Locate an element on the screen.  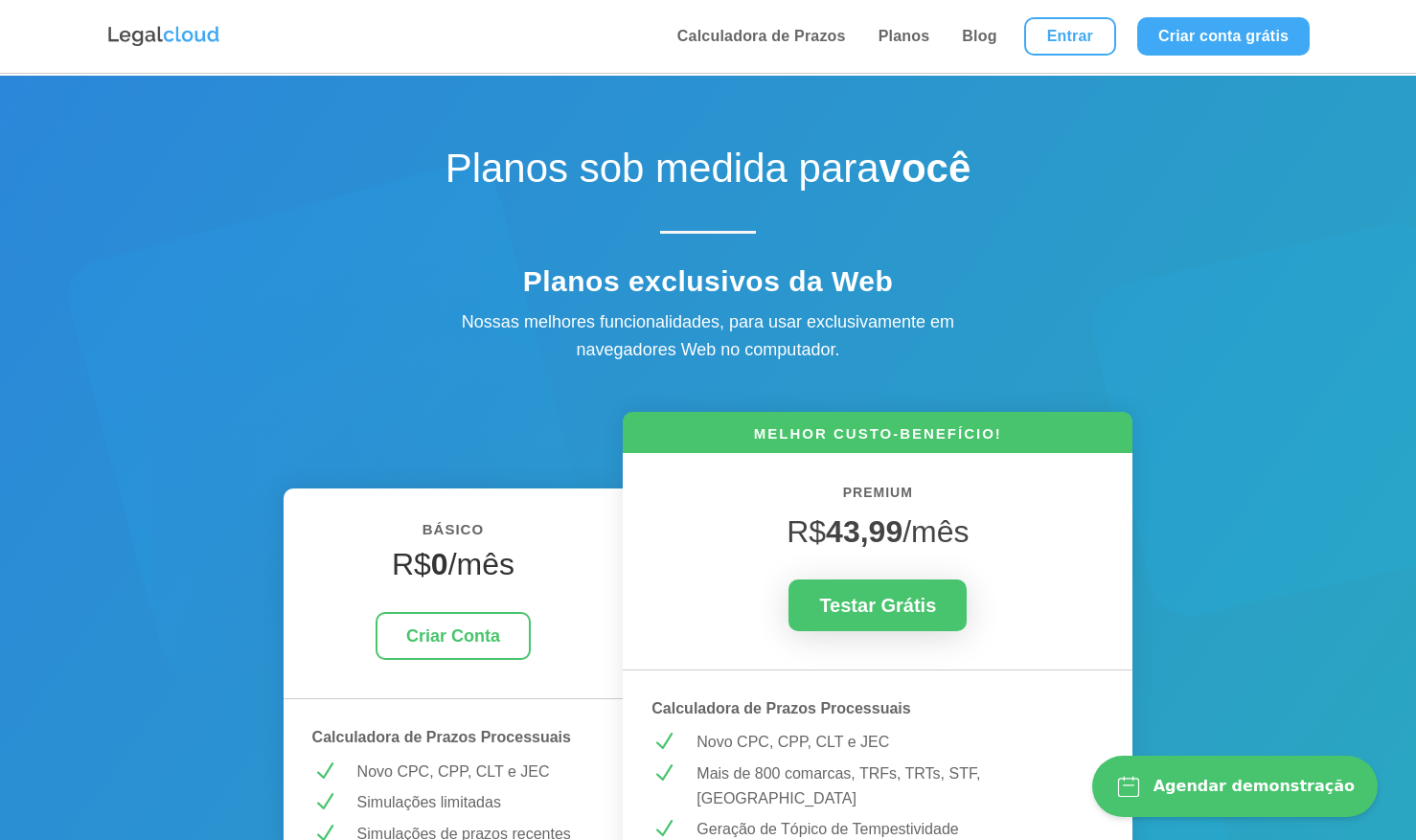
strong: 43,99 is located at coordinates (864, 532).